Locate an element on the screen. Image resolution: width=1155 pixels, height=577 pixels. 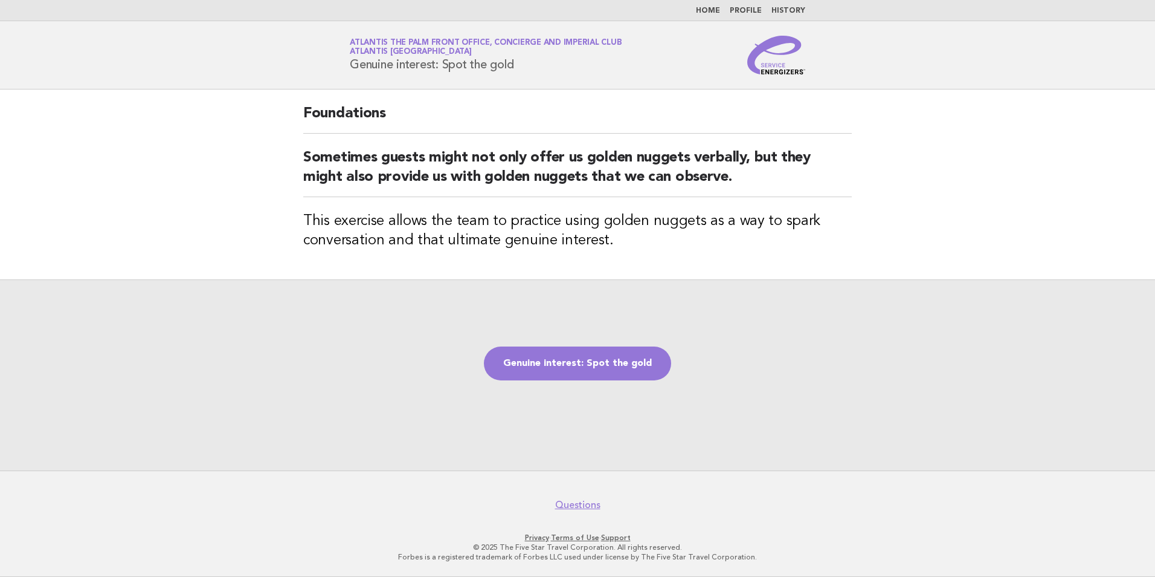
h3: This exercise allows the team to practice using golden nuggets as a way to spark conversation and... is located at coordinates (578, 231).